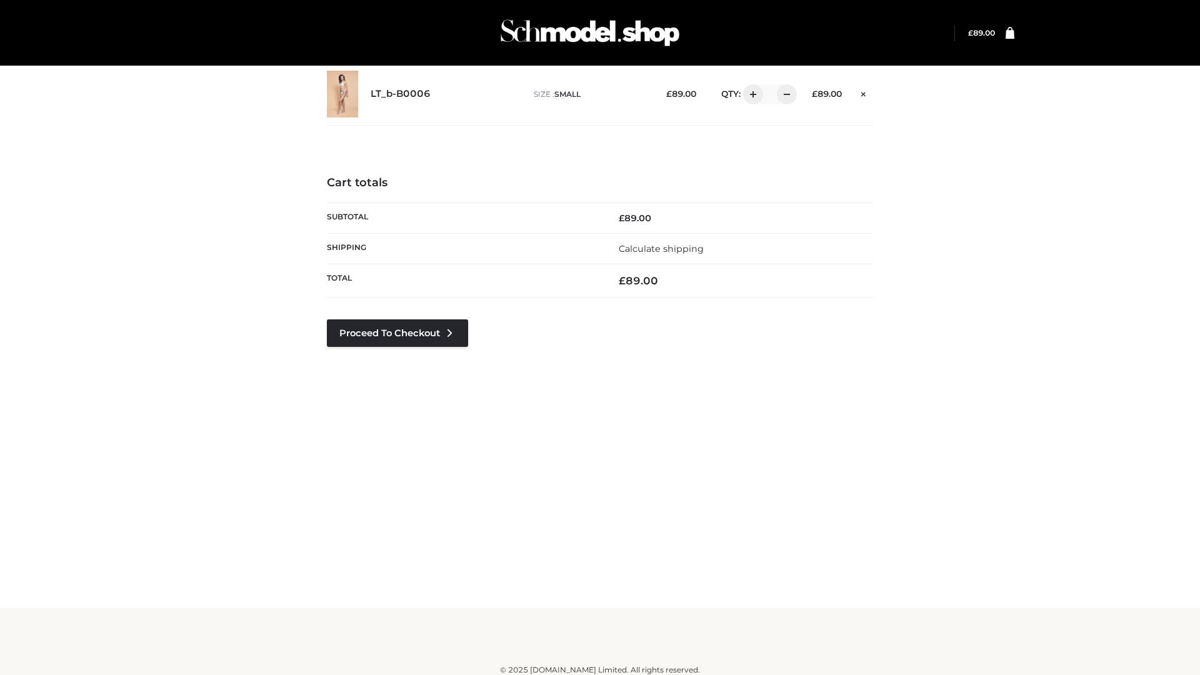 The image size is (1200, 675). What do you see at coordinates (398, 333) in the screenshot?
I see `a: Proceed to Checkout` at bounding box center [398, 333].